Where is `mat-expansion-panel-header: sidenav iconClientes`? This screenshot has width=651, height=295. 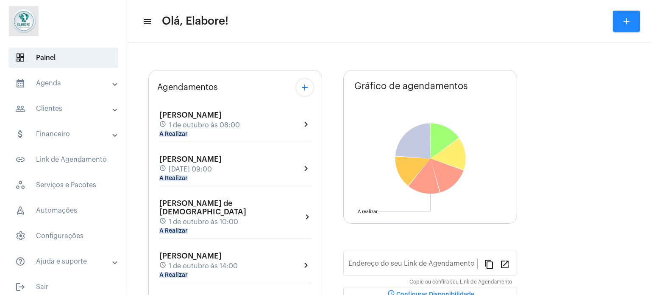
mat-expansion-panel-header: sidenav iconClientes is located at coordinates (66, 109).